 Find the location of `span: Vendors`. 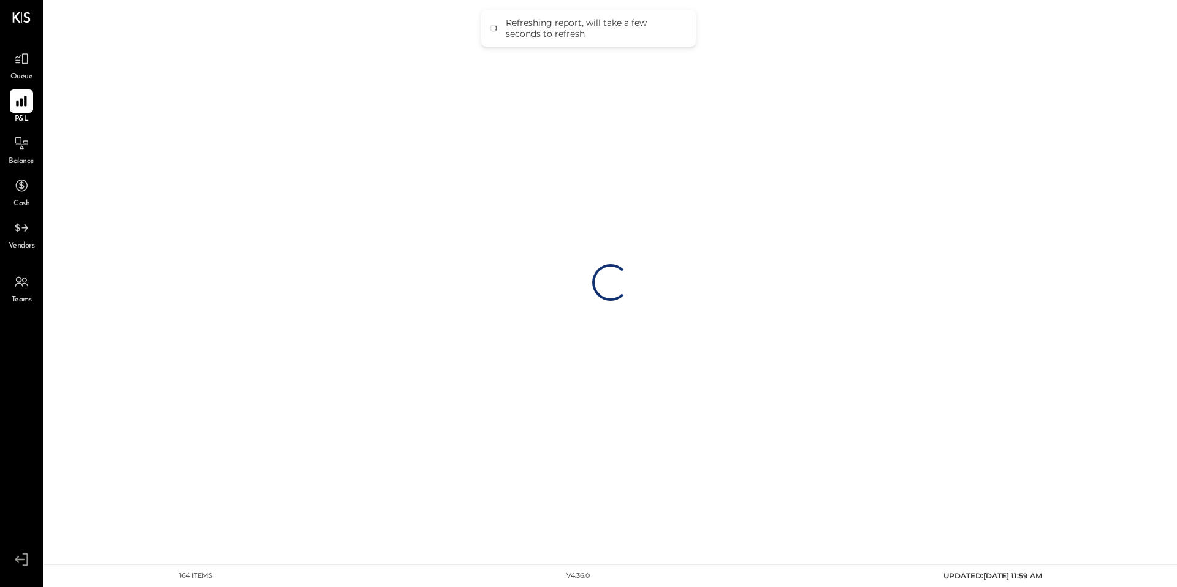

span: Vendors is located at coordinates (21, 246).